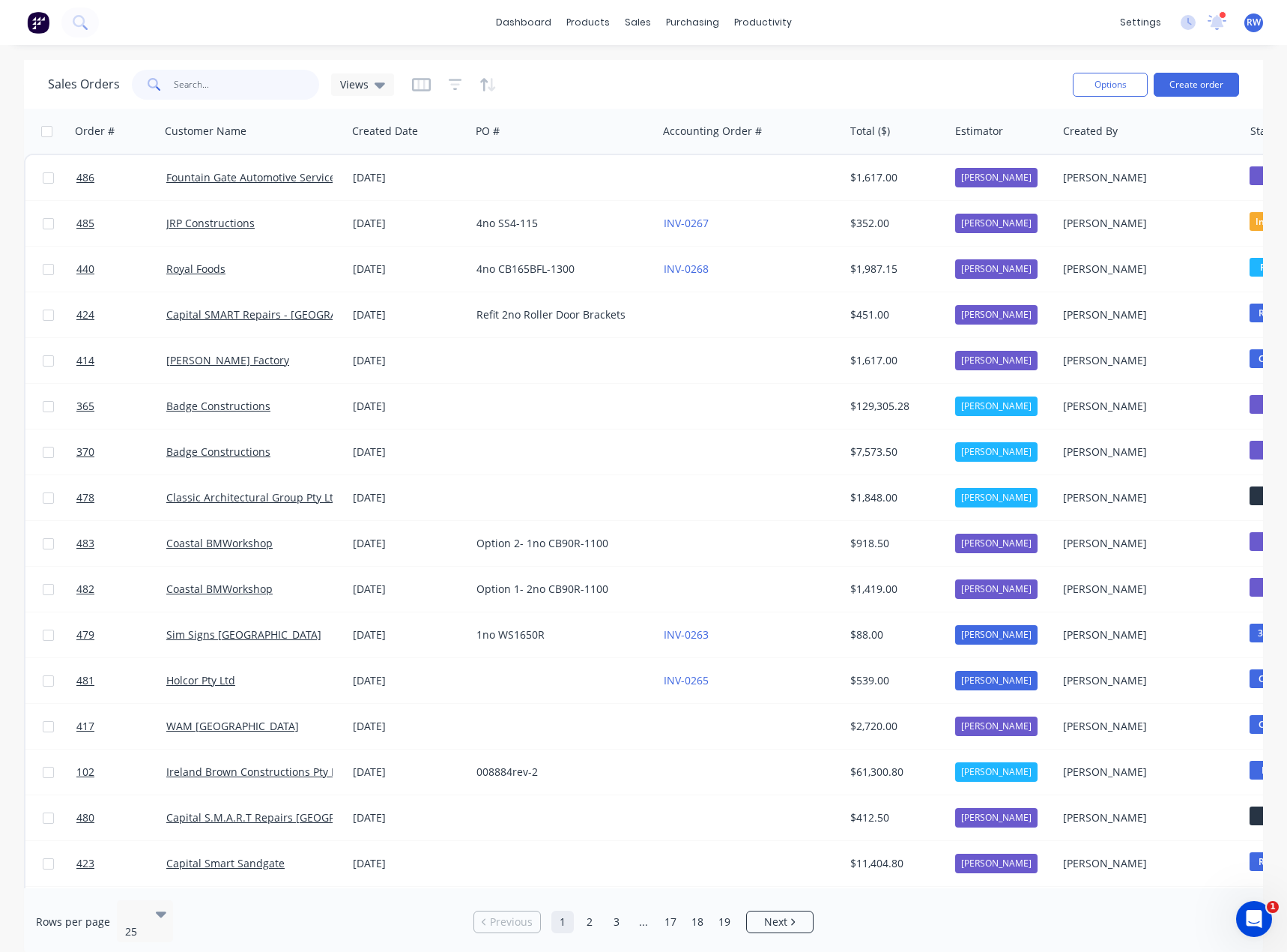 This screenshot has width=1287, height=952. I want to click on a: 414, so click(122, 361).